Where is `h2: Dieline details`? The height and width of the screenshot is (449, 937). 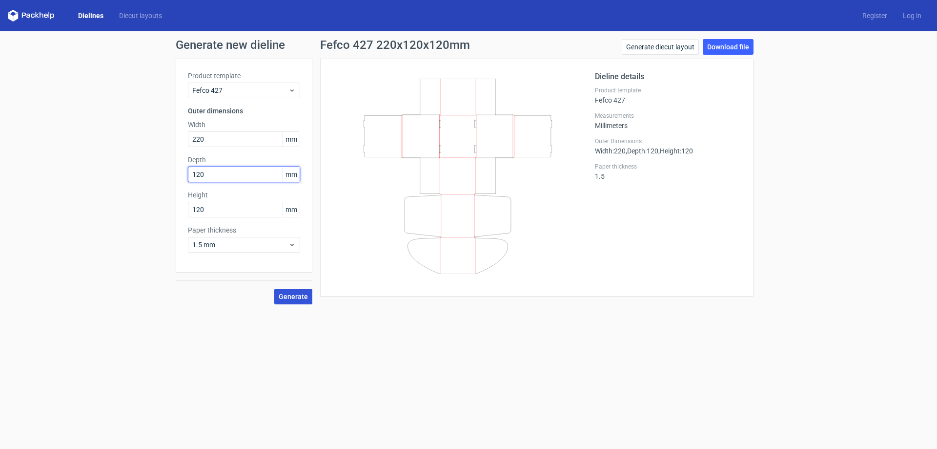 h2: Dieline details is located at coordinates (668, 77).